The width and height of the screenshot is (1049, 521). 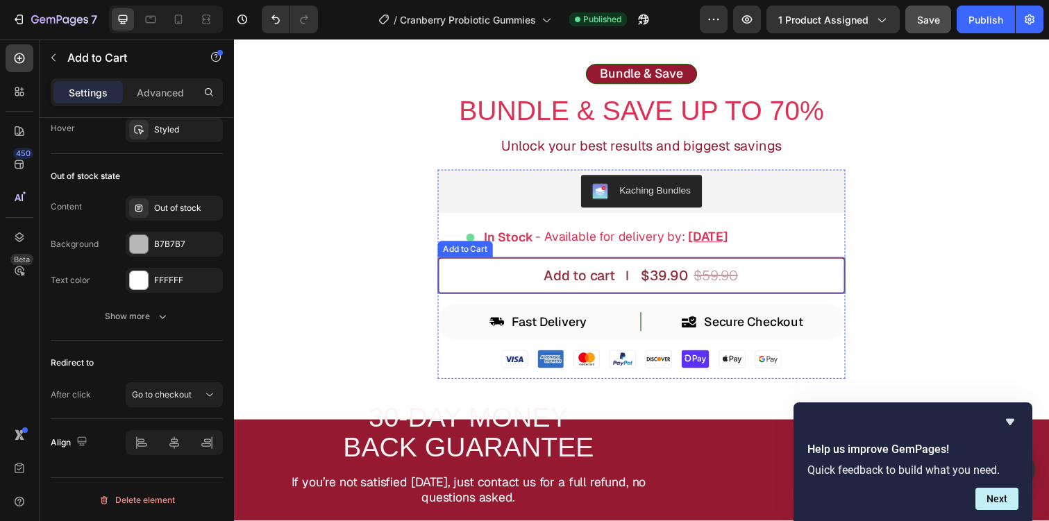 What do you see at coordinates (22, 260) in the screenshot?
I see `div: Beta` at bounding box center [22, 260].